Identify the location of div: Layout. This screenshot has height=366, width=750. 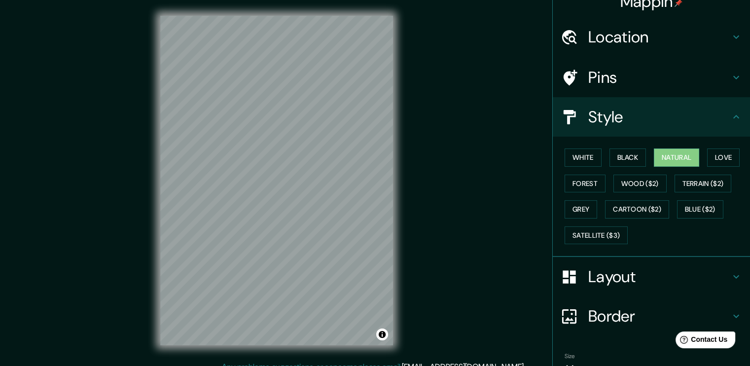
(651, 276).